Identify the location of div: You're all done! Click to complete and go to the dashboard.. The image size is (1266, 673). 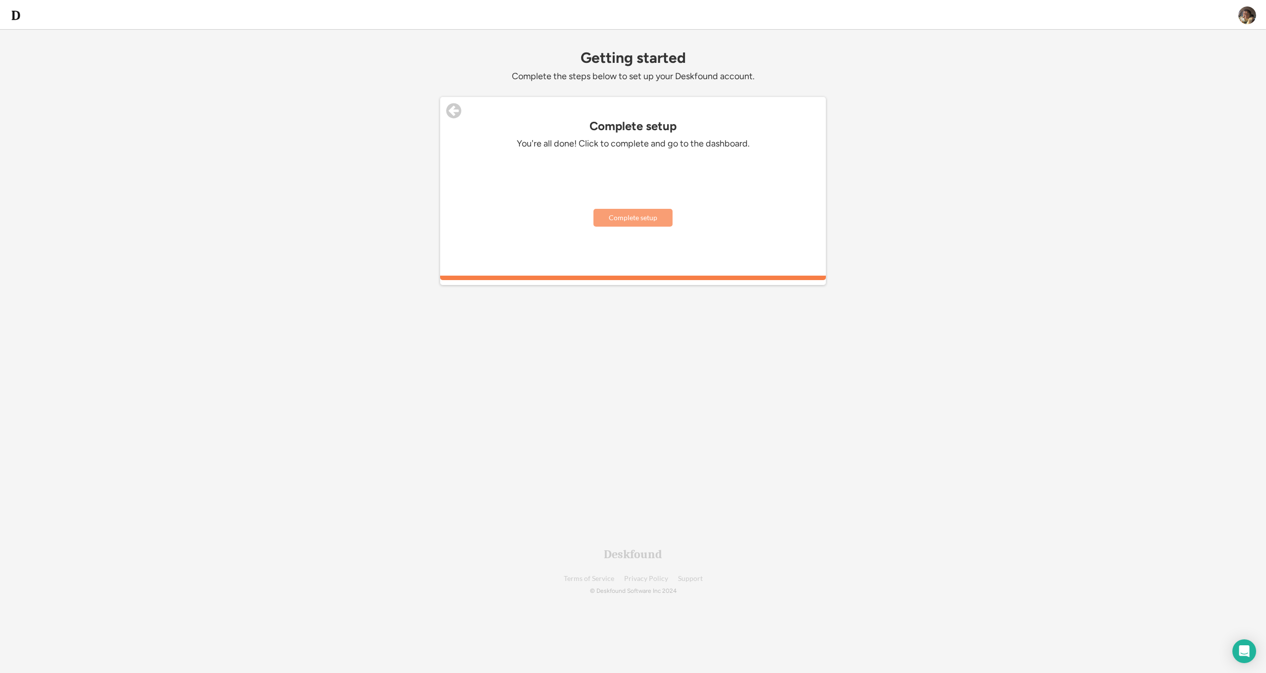
(633, 143).